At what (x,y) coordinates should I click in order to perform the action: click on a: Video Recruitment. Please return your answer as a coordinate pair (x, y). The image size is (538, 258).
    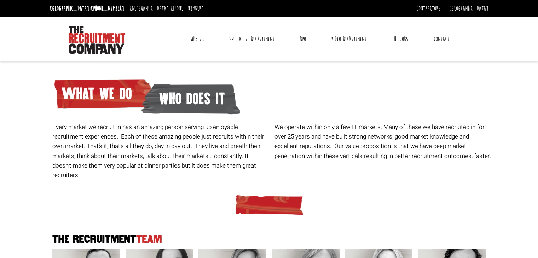
    Looking at the image, I should click on (349, 39).